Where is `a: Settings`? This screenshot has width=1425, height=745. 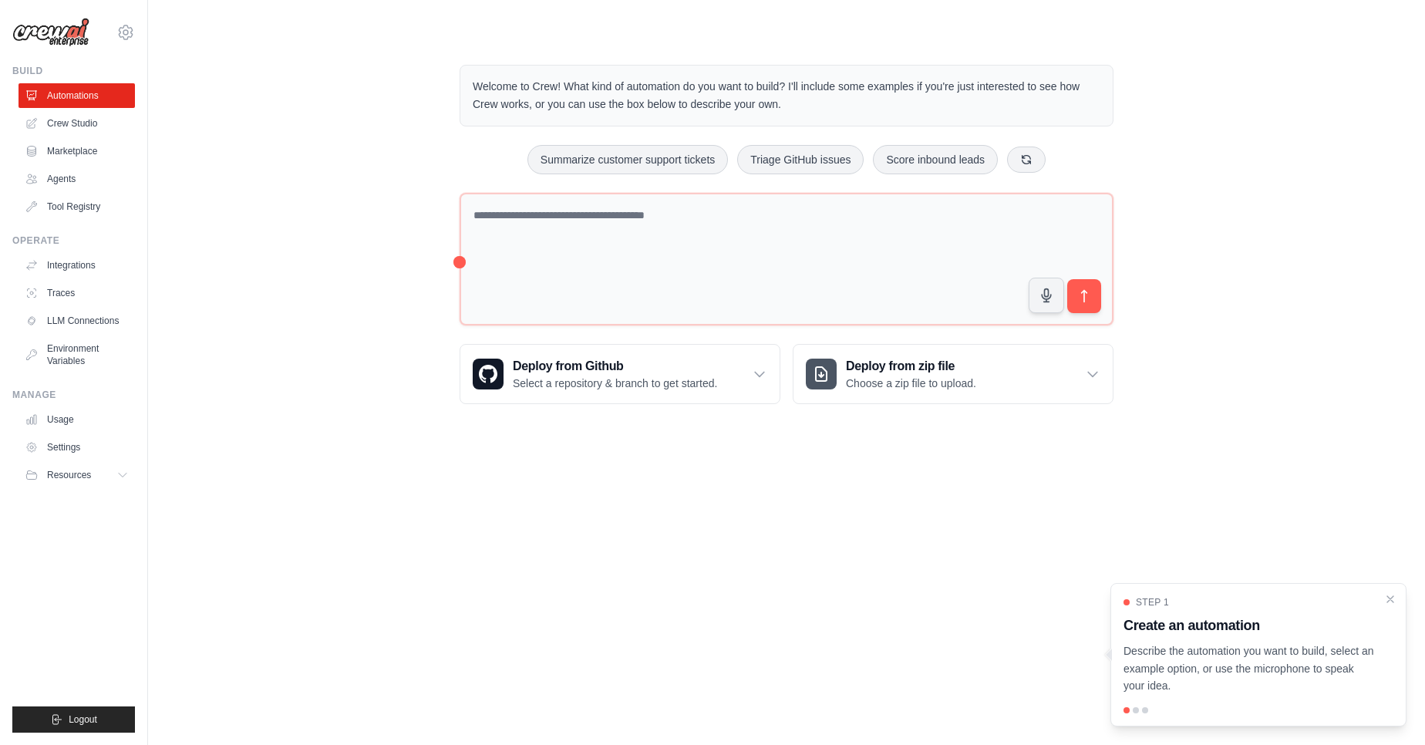 a: Settings is located at coordinates (76, 447).